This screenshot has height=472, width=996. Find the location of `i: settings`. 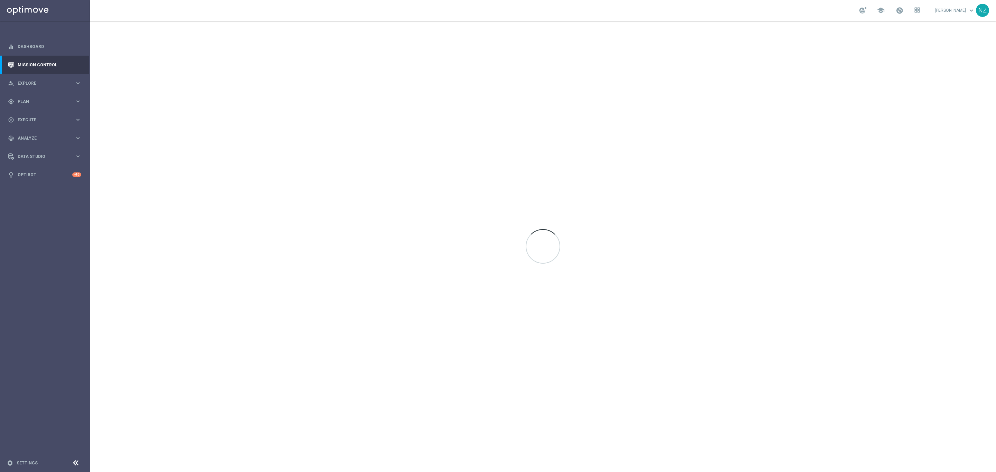

i: settings is located at coordinates (10, 463).